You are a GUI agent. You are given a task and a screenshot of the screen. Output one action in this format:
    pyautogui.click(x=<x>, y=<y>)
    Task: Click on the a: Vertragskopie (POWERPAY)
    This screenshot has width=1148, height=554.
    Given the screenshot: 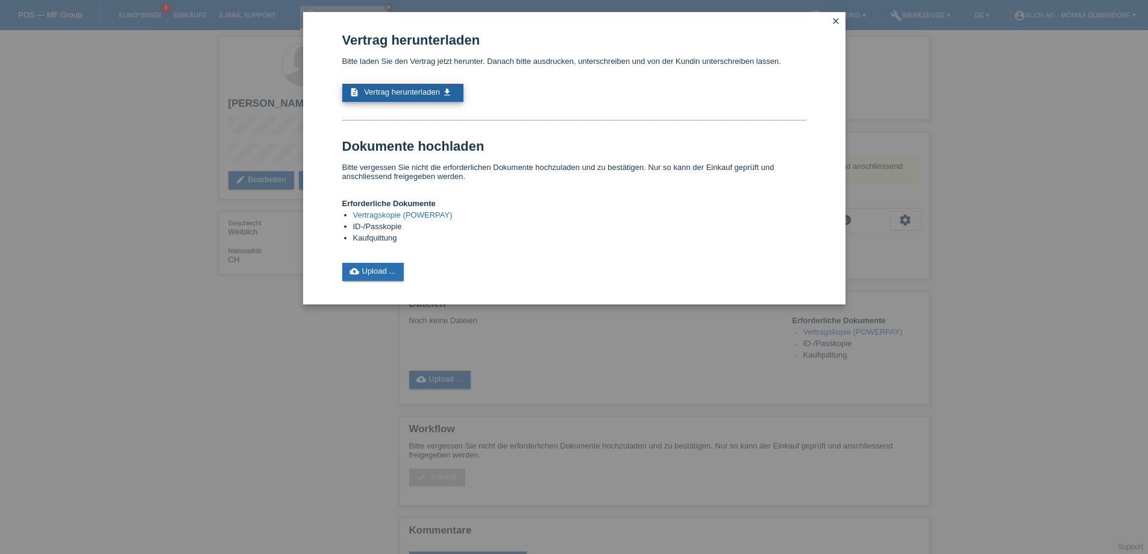 What is the action you would take?
    pyautogui.click(x=403, y=215)
    